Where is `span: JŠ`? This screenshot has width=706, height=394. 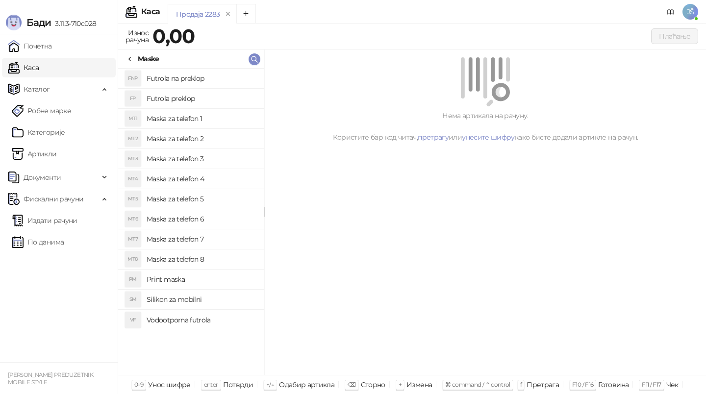
span: JŠ is located at coordinates (690, 12).